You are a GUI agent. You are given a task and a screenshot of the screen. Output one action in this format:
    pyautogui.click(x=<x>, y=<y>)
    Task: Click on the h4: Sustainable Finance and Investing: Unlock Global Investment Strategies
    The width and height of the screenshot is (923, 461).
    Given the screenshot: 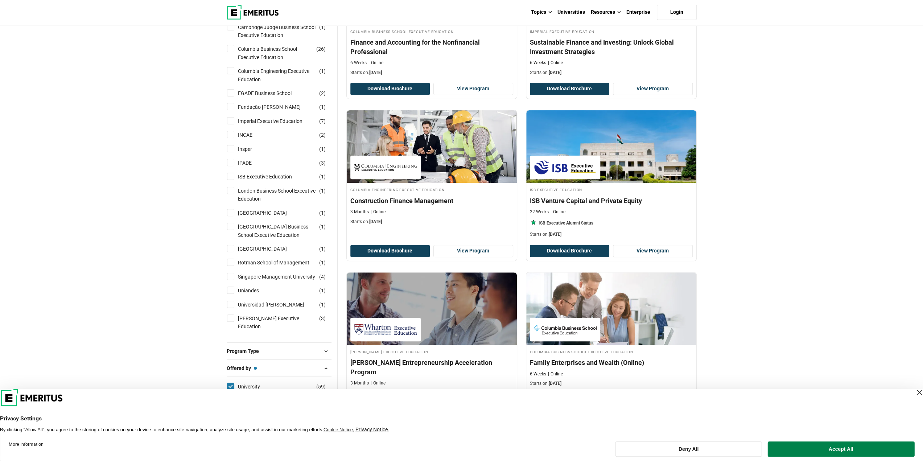 What is the action you would take?
    pyautogui.click(x=611, y=47)
    